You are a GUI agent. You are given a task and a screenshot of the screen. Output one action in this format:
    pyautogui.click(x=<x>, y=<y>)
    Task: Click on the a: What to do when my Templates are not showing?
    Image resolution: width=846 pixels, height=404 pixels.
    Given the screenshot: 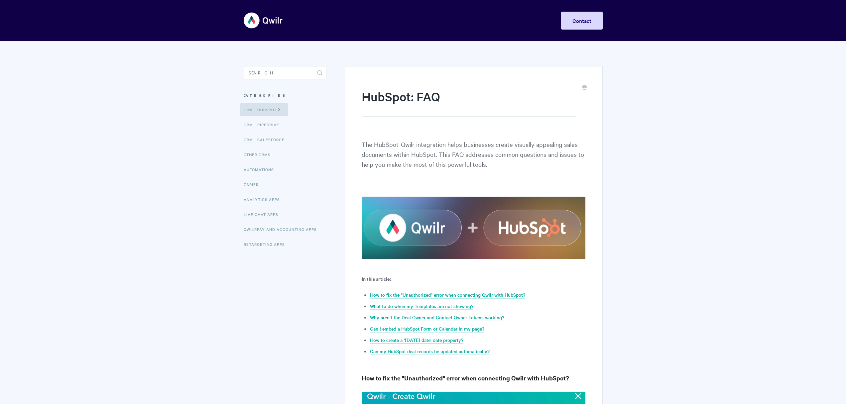 What is the action you would take?
    pyautogui.click(x=421, y=306)
    